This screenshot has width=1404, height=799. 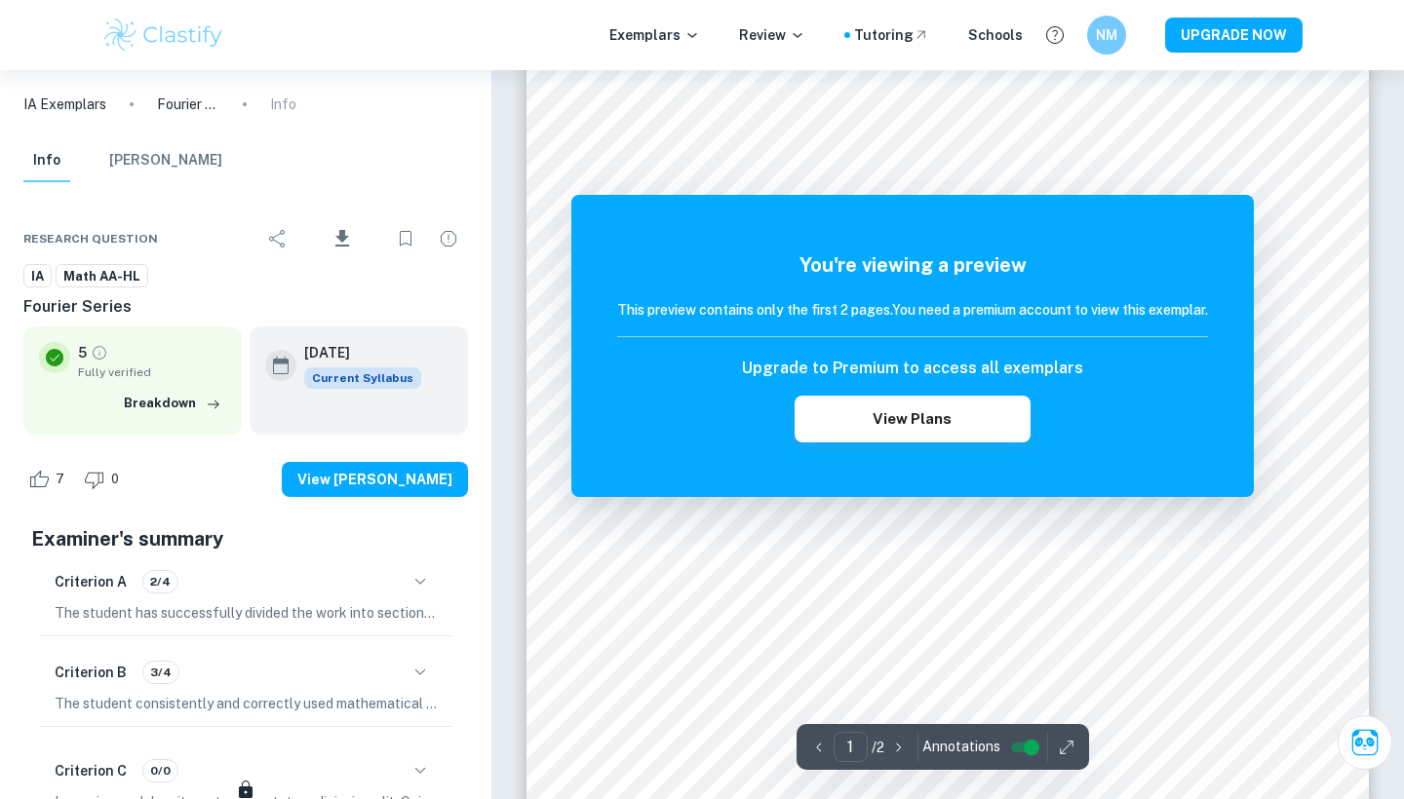 What do you see at coordinates (173, 404) in the screenshot?
I see `button: Breakdown` at bounding box center [173, 404].